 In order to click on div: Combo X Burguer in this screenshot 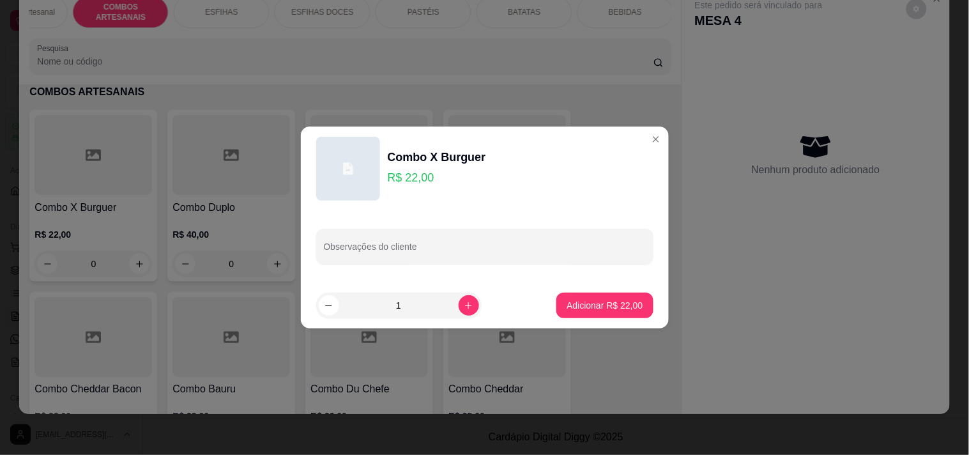, I will do `click(437, 157)`.